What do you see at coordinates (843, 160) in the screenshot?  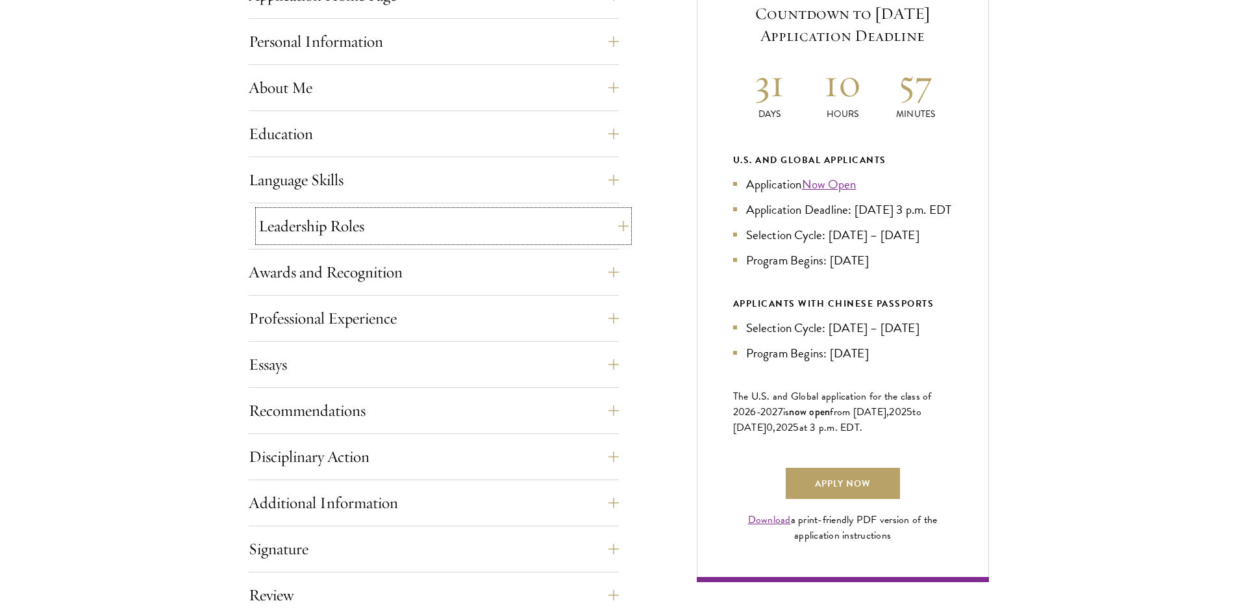 I see `div: U.S. and Global Applicants` at bounding box center [843, 160].